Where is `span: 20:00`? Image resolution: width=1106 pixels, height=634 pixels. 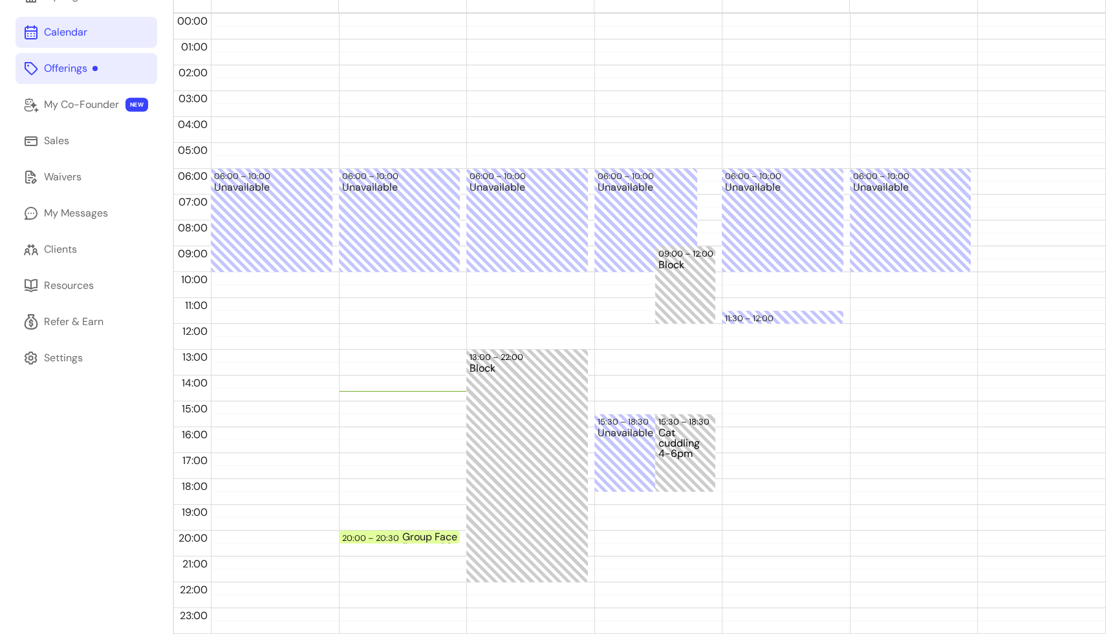 span: 20:00 is located at coordinates (193, 538).